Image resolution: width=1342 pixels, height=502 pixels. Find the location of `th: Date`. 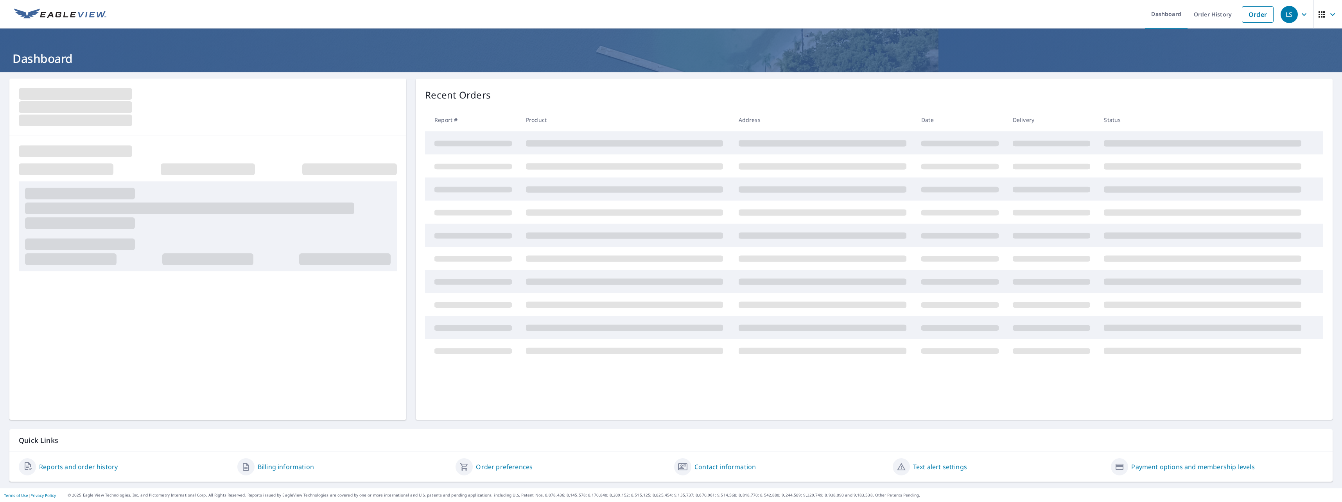

th: Date is located at coordinates (960, 120).